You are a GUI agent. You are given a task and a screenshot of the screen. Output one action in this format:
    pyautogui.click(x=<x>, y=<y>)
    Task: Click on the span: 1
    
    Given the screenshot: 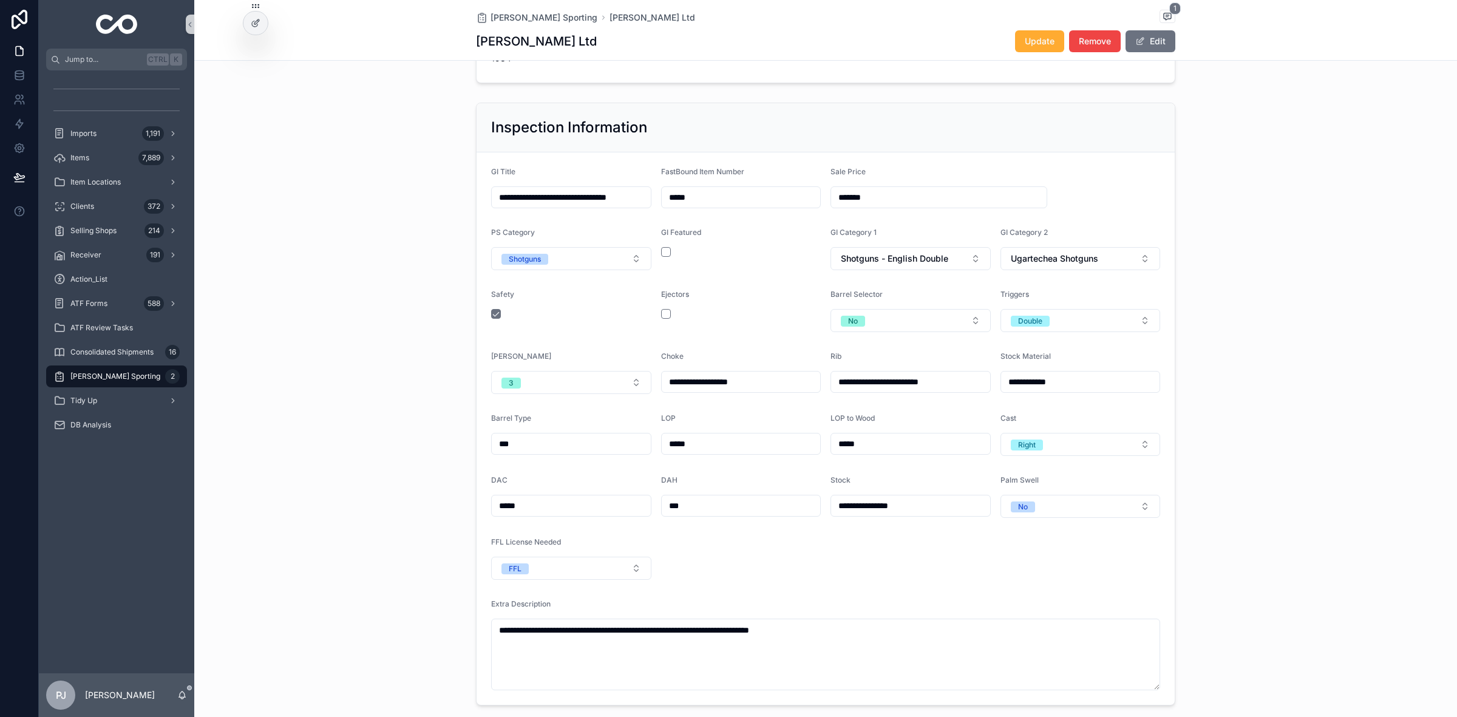 What is the action you would take?
    pyautogui.click(x=1174, y=8)
    